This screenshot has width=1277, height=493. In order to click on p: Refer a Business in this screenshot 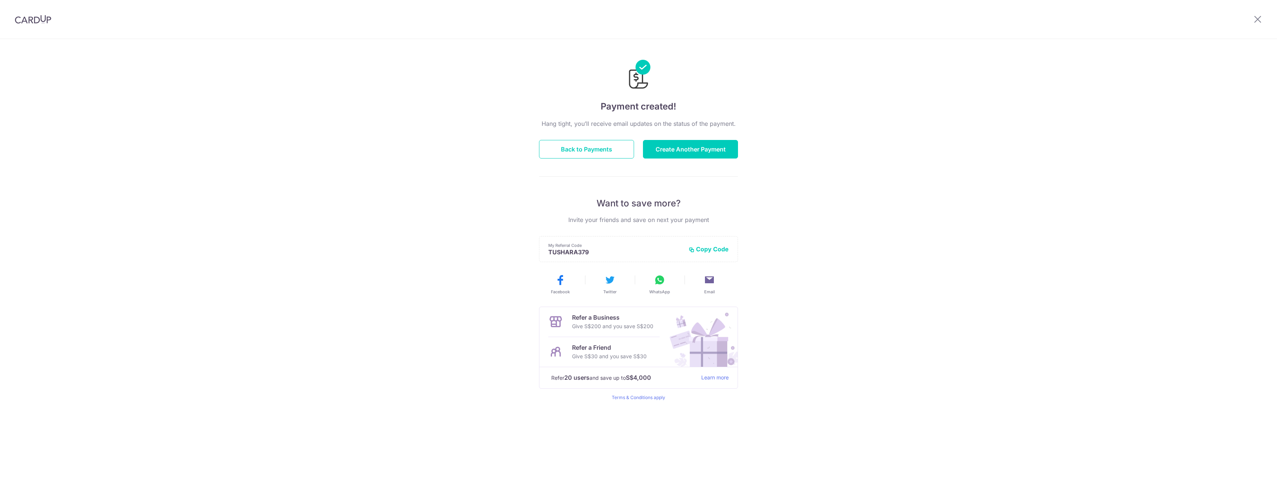, I will do `click(613, 317)`.